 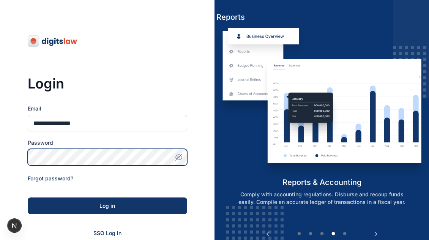 What do you see at coordinates (322, 198) in the screenshot?
I see `p: Comply with accounting regulations. Disburse and recoup funds easily. Compile an accurate ledger ...` at bounding box center [322, 198].